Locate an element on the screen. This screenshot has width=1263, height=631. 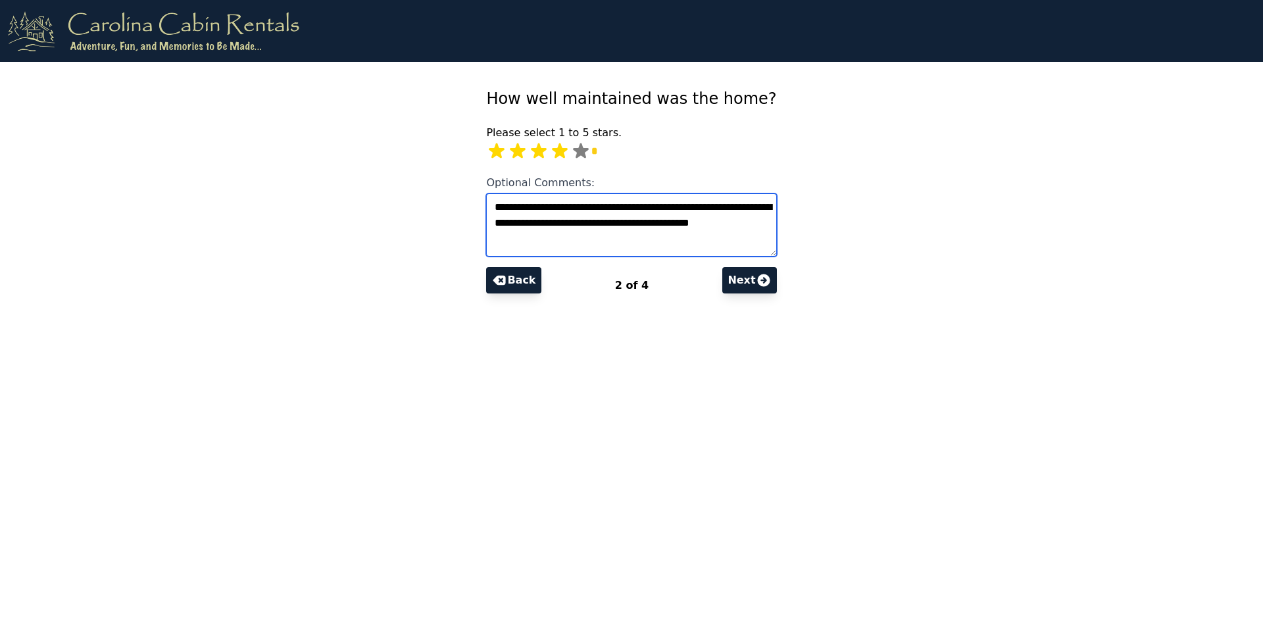
span: How well maintained was the home? is located at coordinates (631, 99).